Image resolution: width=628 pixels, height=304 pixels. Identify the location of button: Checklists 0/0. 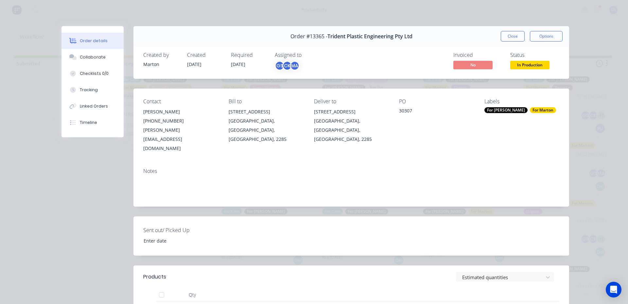
(93, 74).